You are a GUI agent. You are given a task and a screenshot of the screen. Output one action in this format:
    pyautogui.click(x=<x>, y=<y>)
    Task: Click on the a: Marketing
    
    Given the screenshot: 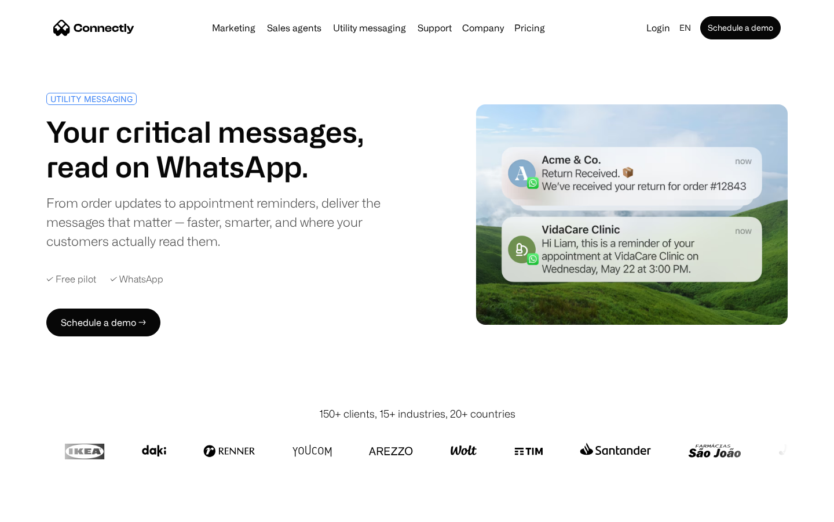 What is the action you would take?
    pyautogui.click(x=234, y=28)
    